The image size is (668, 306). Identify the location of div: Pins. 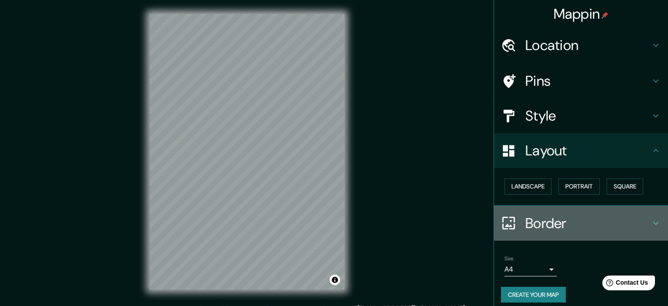
(581, 81).